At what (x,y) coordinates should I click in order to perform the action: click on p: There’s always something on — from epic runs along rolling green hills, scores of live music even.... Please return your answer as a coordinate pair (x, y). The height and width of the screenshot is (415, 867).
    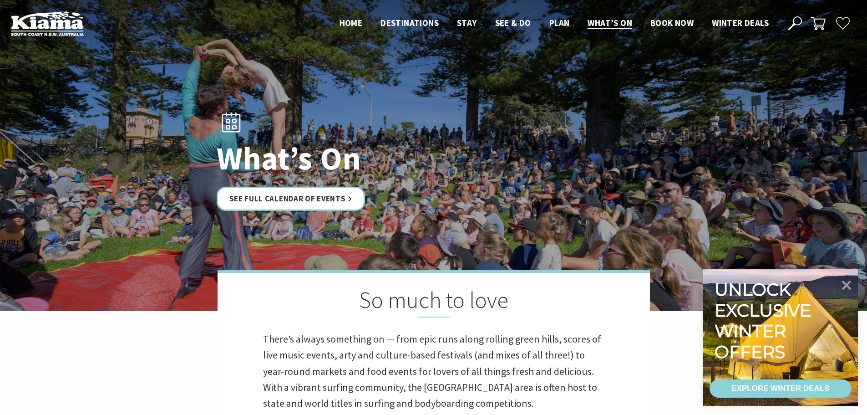
    Looking at the image, I should click on (434, 371).